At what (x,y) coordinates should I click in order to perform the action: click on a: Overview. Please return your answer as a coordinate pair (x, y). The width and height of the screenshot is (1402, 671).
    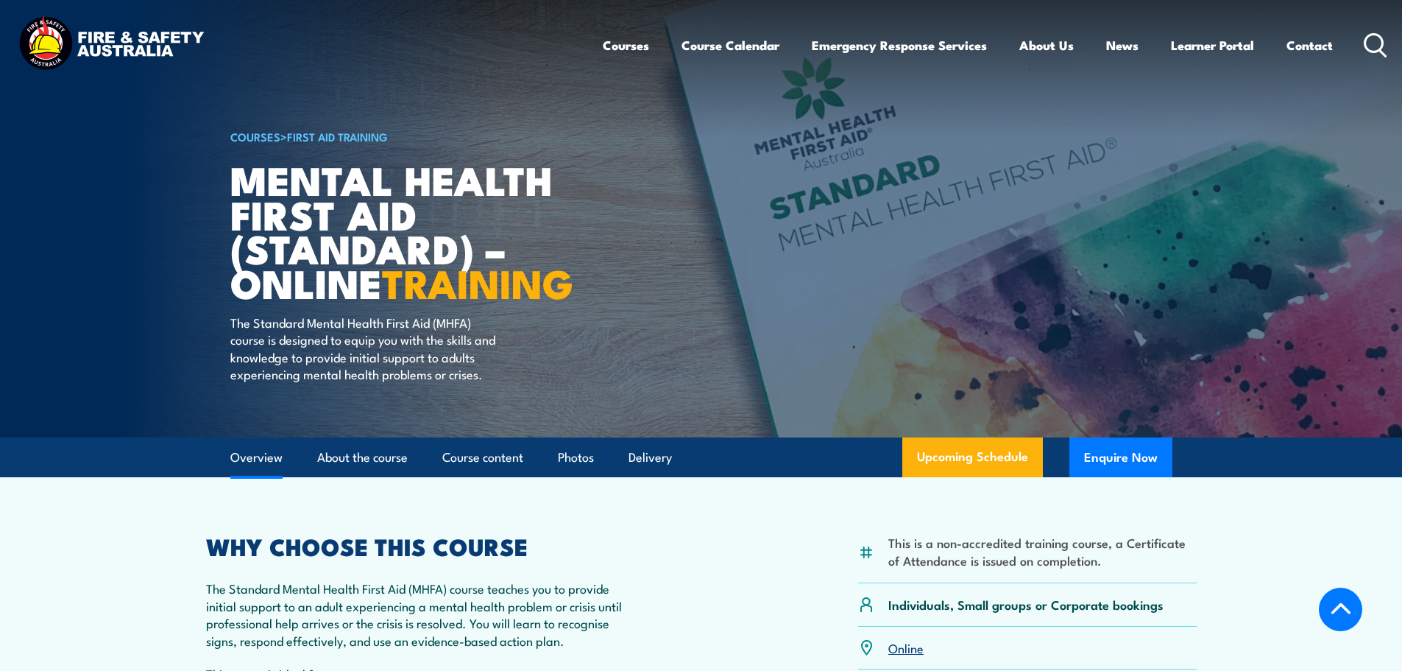
    Looking at the image, I should click on (256, 457).